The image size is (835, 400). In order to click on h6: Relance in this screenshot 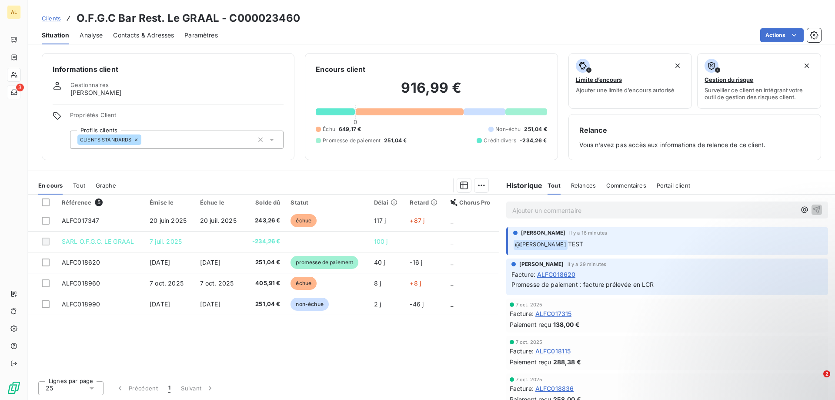, I will do `click(695, 130)`.